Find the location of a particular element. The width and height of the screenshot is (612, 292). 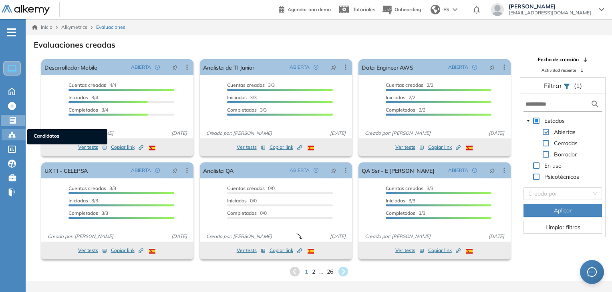

a: Analista de TI Junior is located at coordinates (228, 67).